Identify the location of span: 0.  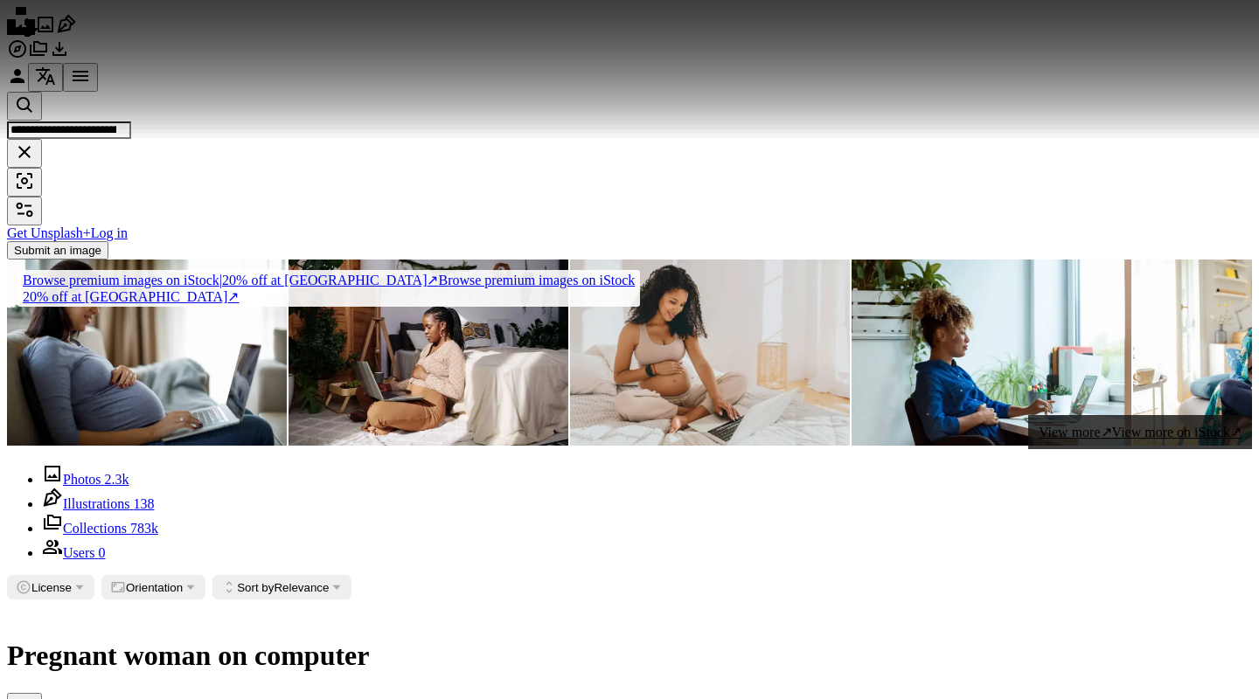
(101, 552).